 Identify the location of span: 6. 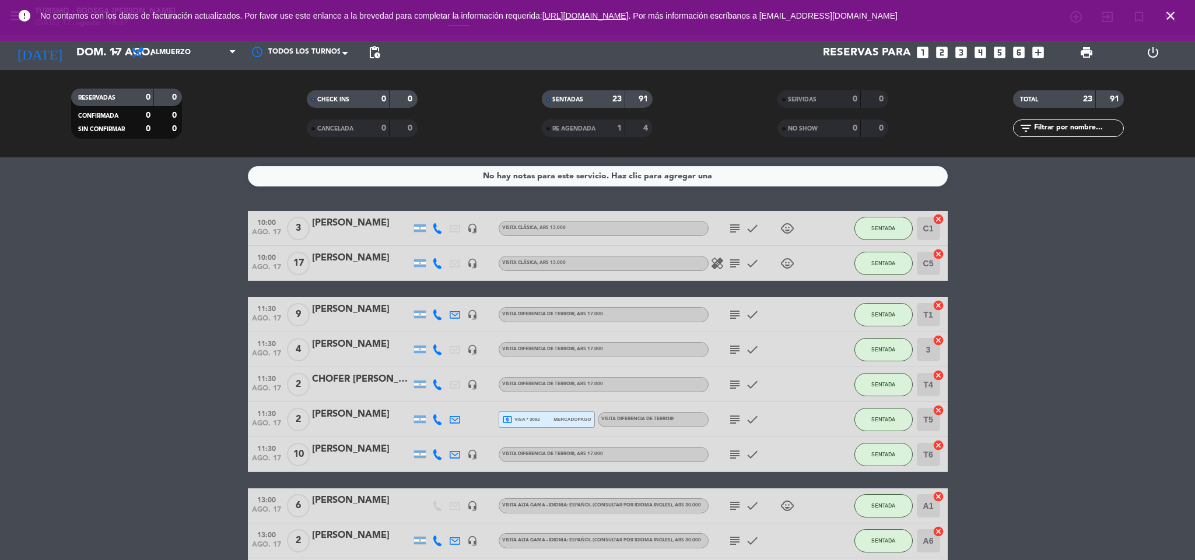
(298, 506).